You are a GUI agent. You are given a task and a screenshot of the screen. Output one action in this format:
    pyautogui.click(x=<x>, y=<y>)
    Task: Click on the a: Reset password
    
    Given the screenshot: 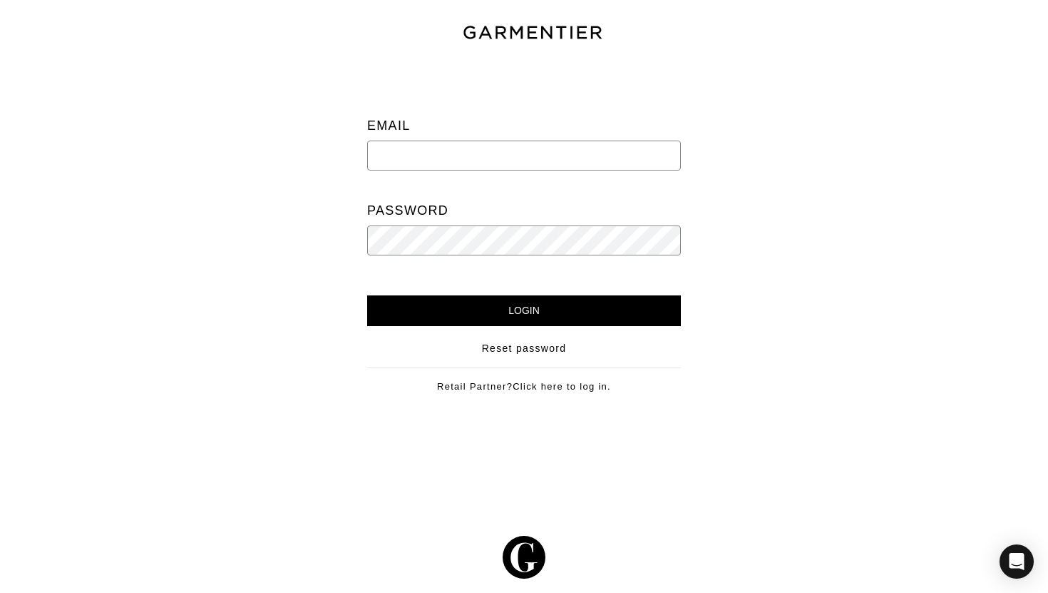 What is the action you would take?
    pyautogui.click(x=524, y=348)
    